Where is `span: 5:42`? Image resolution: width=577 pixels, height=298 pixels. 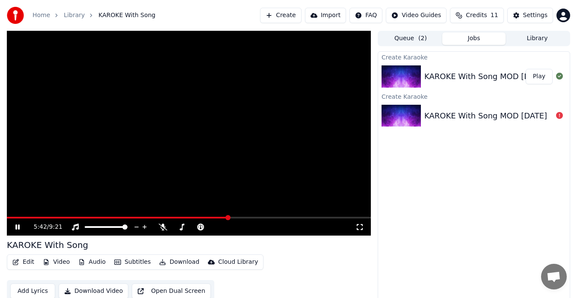
span: 5:42 is located at coordinates (40, 227).